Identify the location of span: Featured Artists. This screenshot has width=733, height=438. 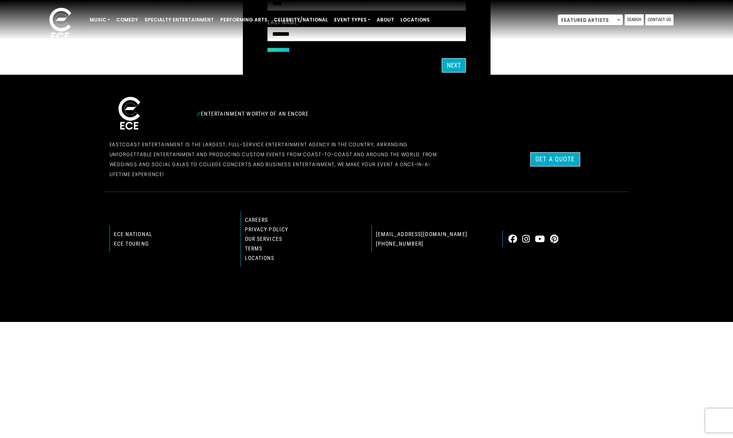
(590, 20).